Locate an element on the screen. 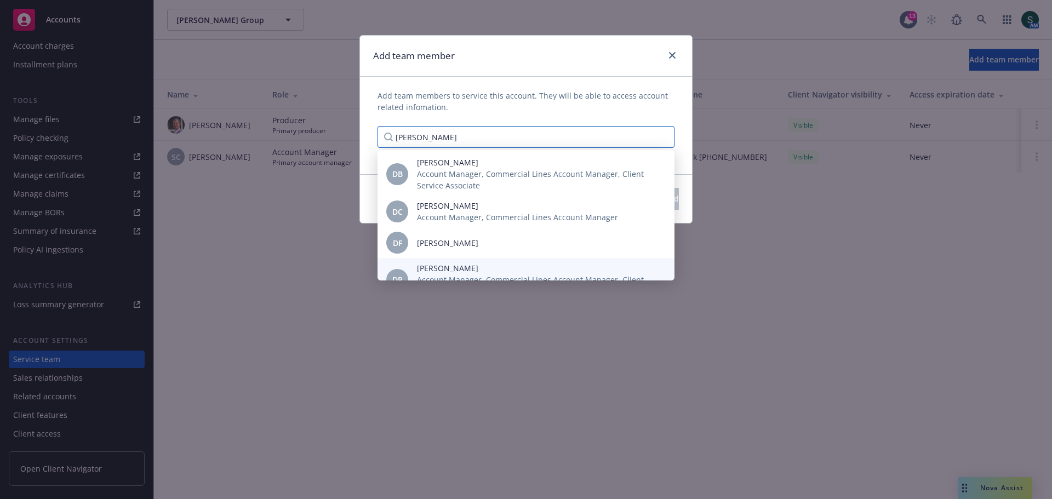 The image size is (1052, 499). a: close is located at coordinates (672, 55).